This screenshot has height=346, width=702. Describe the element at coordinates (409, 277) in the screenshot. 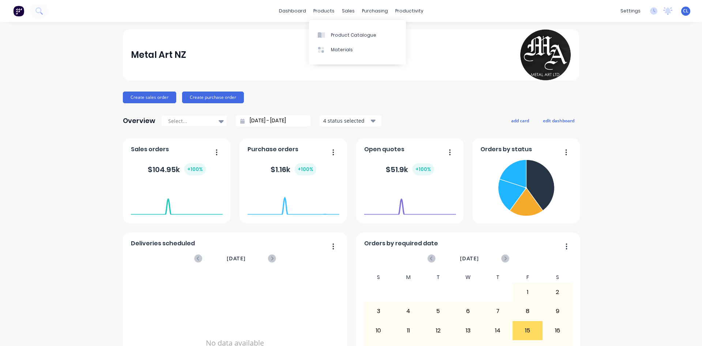

I see `div: M` at that location.